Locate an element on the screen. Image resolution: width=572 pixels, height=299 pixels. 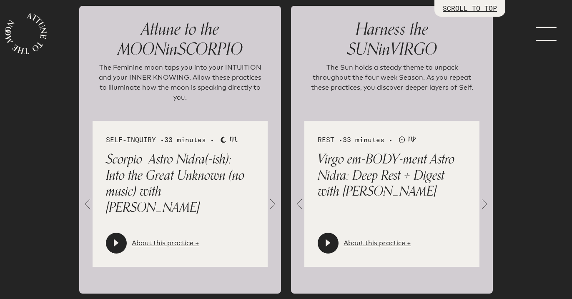
p: SCROLL TO TOP is located at coordinates (470, 8).